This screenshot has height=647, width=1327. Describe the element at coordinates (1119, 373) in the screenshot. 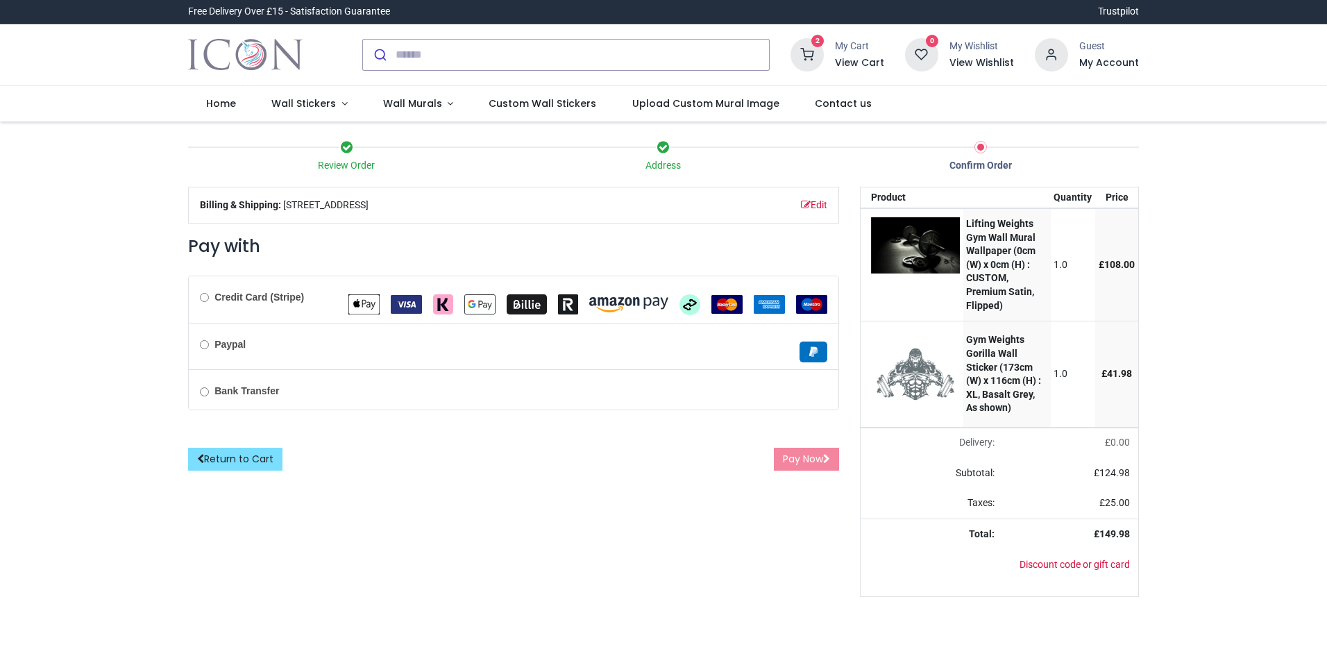

I see `span: 41.98` at that location.